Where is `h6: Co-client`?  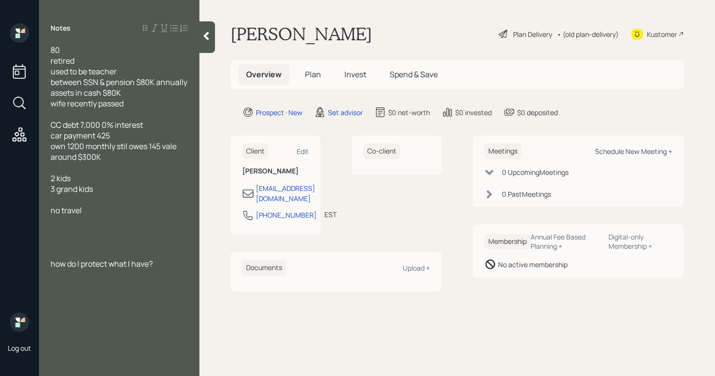
h6: Co-client is located at coordinates (382, 151).